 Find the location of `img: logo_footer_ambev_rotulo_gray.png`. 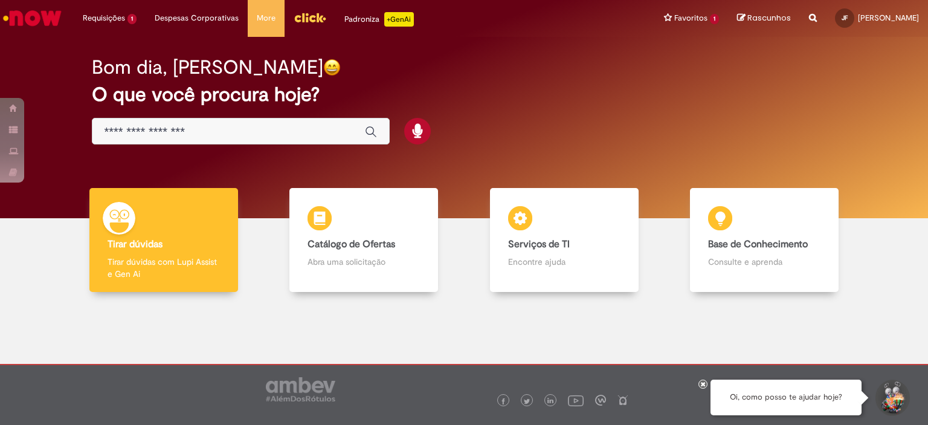

img: logo_footer_ambev_rotulo_gray.png is located at coordinates (300, 389).